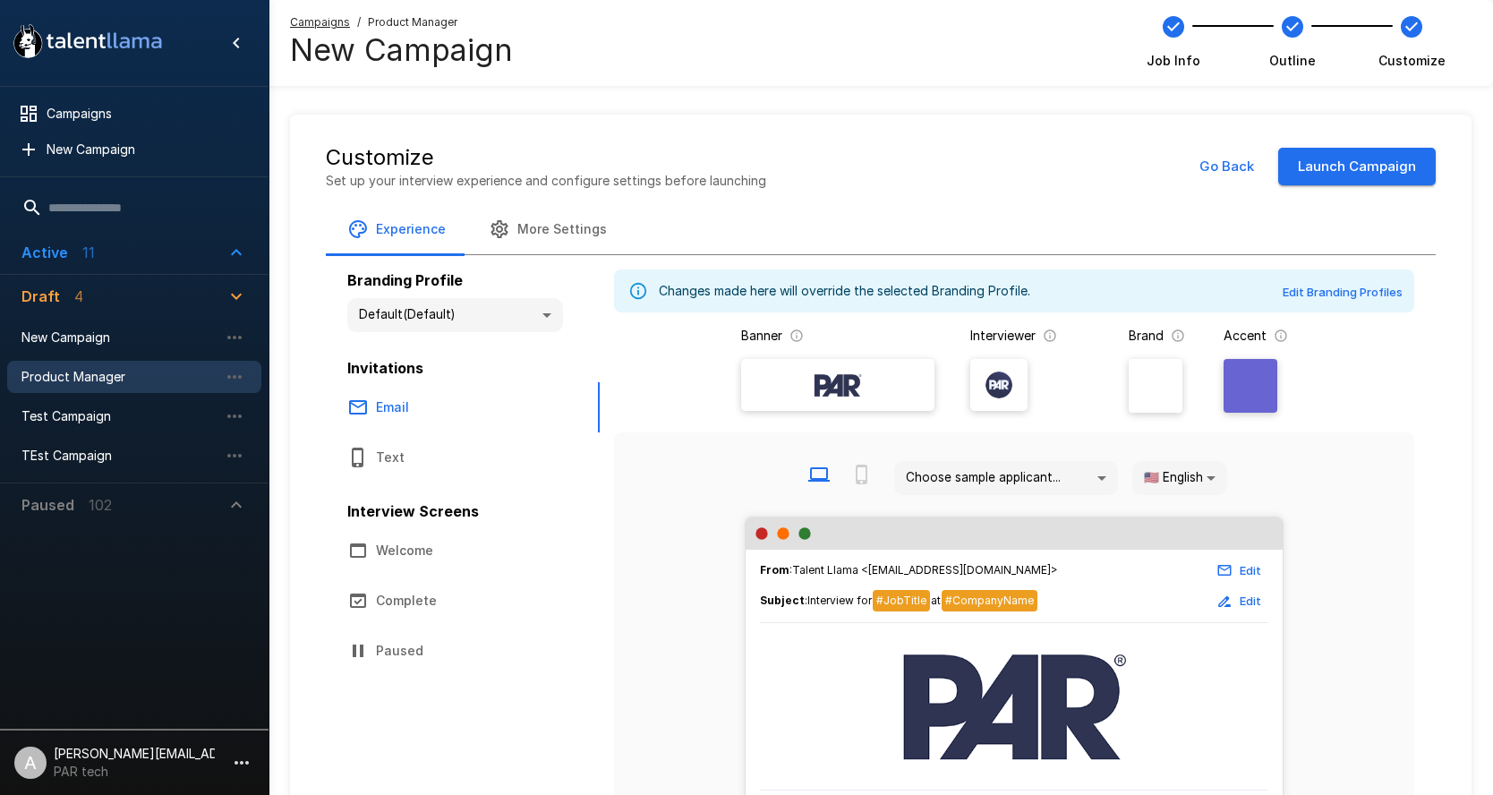 This screenshot has height=795, width=1493. I want to click on div: Changes made here will override the selected Branding Profile., so click(844, 291).